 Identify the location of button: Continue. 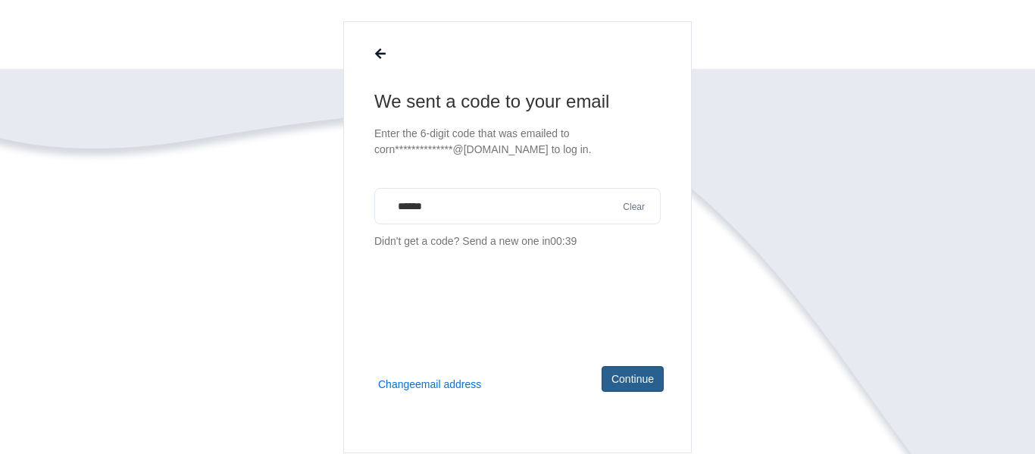
(633, 379).